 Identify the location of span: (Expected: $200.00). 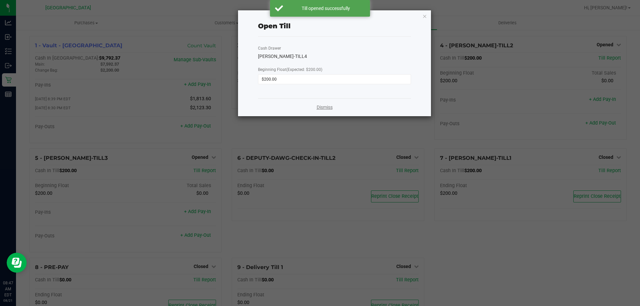
(304, 70).